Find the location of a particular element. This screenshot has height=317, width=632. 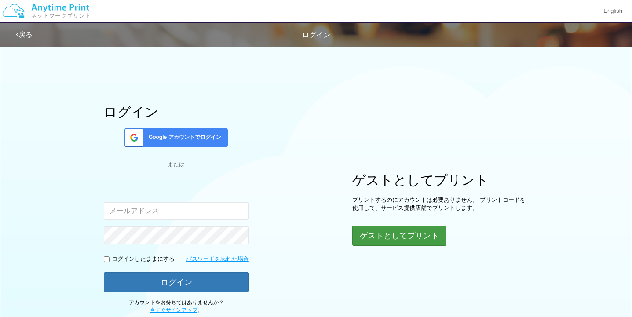

a: 戻る is located at coordinates (24, 34).